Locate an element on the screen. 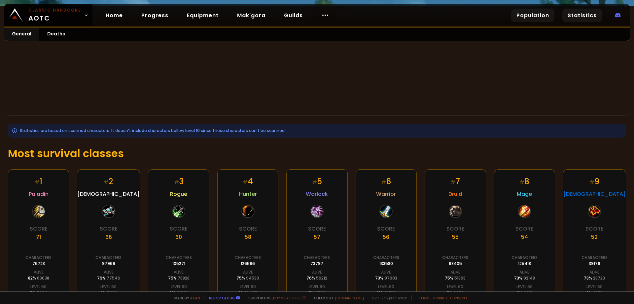  div: 71 is located at coordinates (38, 236).